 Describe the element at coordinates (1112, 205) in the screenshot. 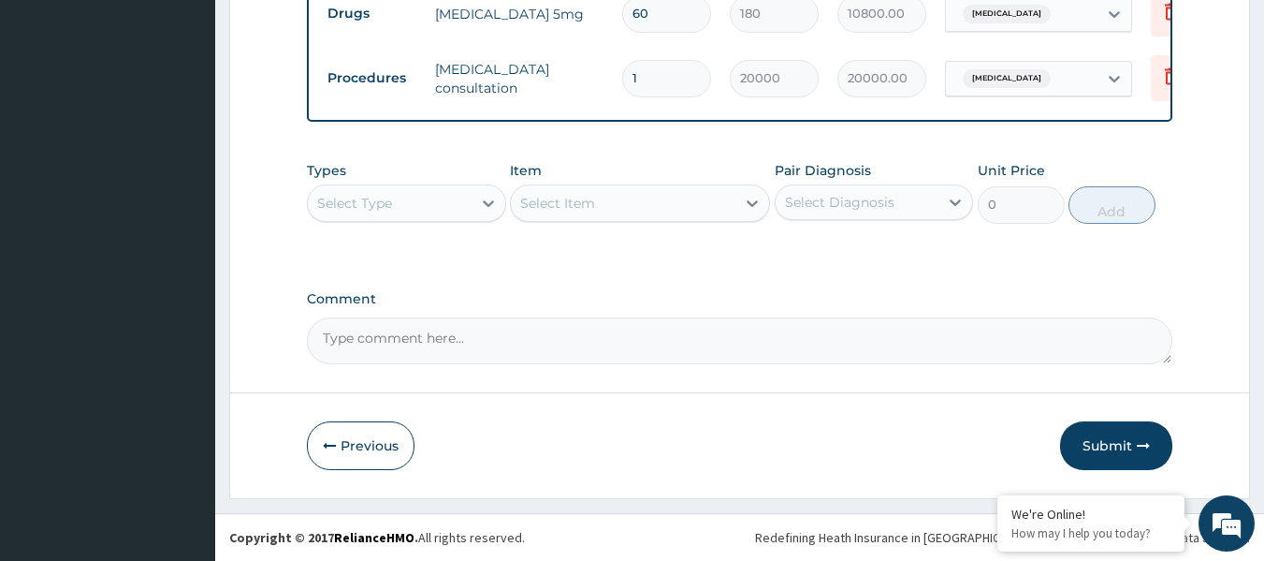

I see `button: Add` at that location.